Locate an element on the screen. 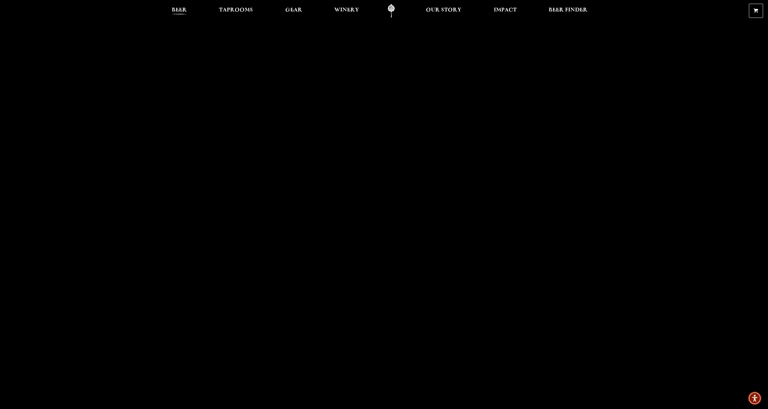 The width and height of the screenshot is (768, 409). span: Taprooms is located at coordinates (236, 10).